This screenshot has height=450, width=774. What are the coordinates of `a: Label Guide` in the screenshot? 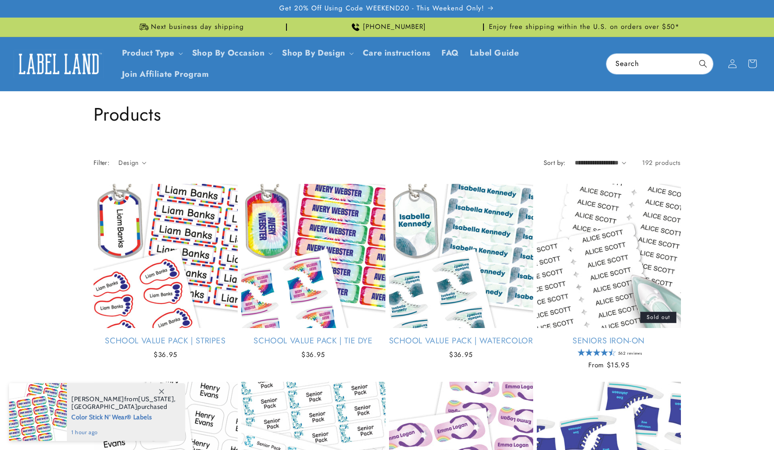 It's located at (494, 53).